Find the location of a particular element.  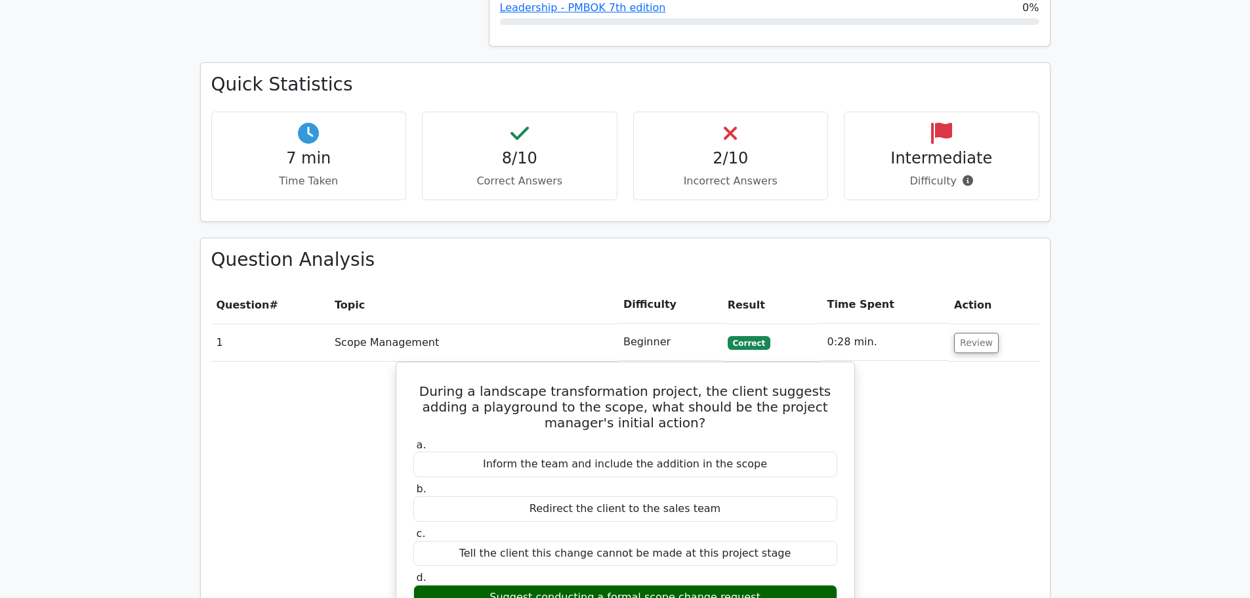

th: Time Spent is located at coordinates (885, 304).